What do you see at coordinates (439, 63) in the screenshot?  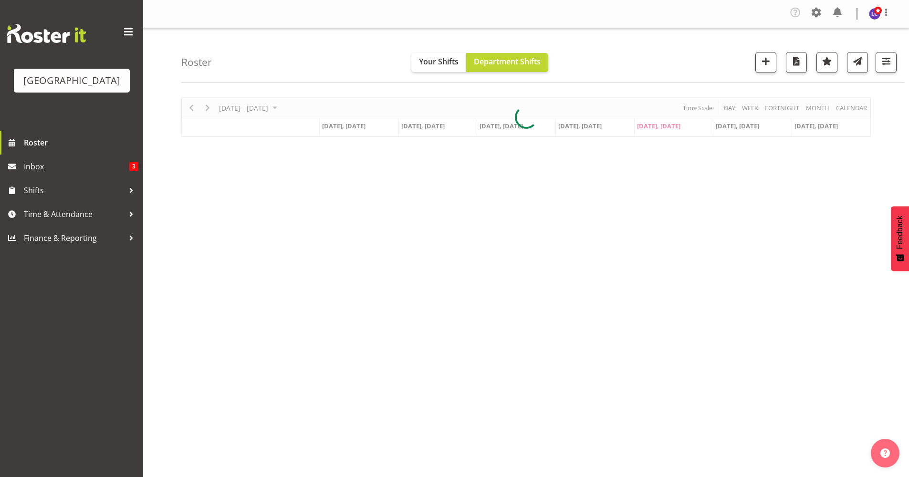 I see `button: Your Shifts` at bounding box center [439, 63].